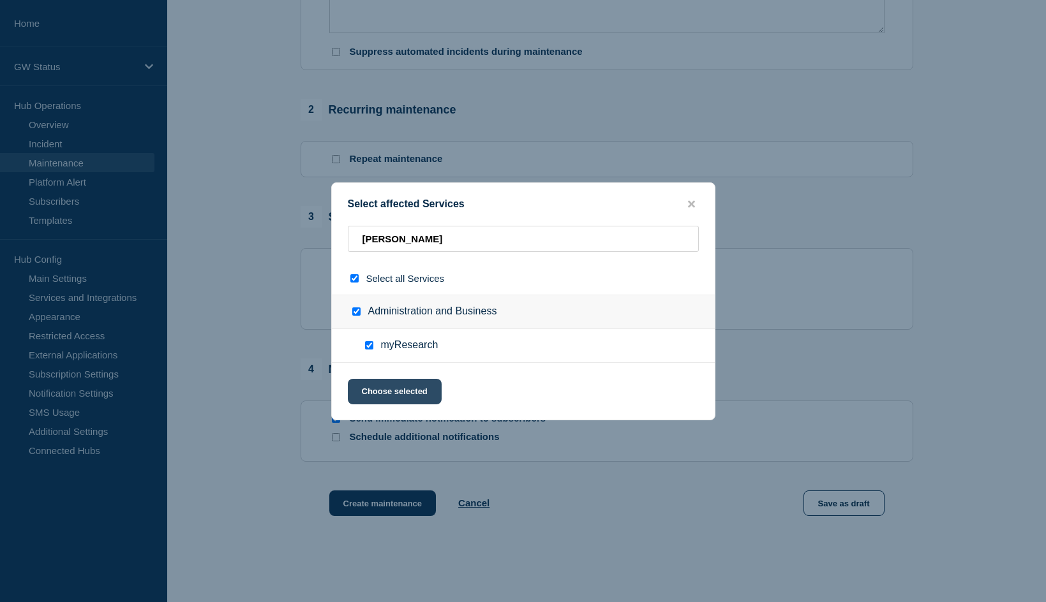  What do you see at coordinates (354, 278) in the screenshot?
I see `input: select all checkbox` at bounding box center [354, 278].